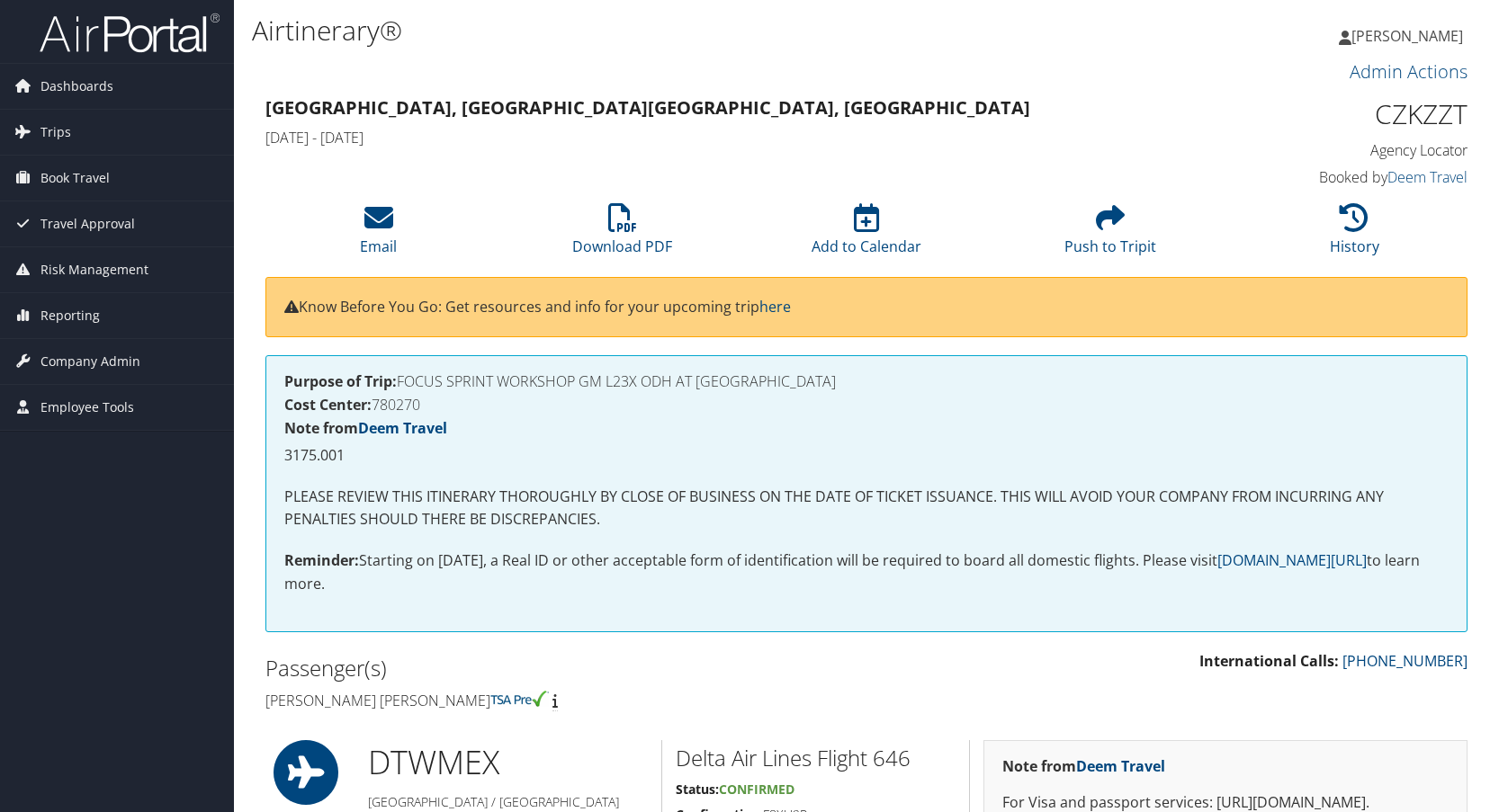 This screenshot has width=1499, height=812. Describe the element at coordinates (88, 407) in the screenshot. I see `span: Employee Tools` at that location.